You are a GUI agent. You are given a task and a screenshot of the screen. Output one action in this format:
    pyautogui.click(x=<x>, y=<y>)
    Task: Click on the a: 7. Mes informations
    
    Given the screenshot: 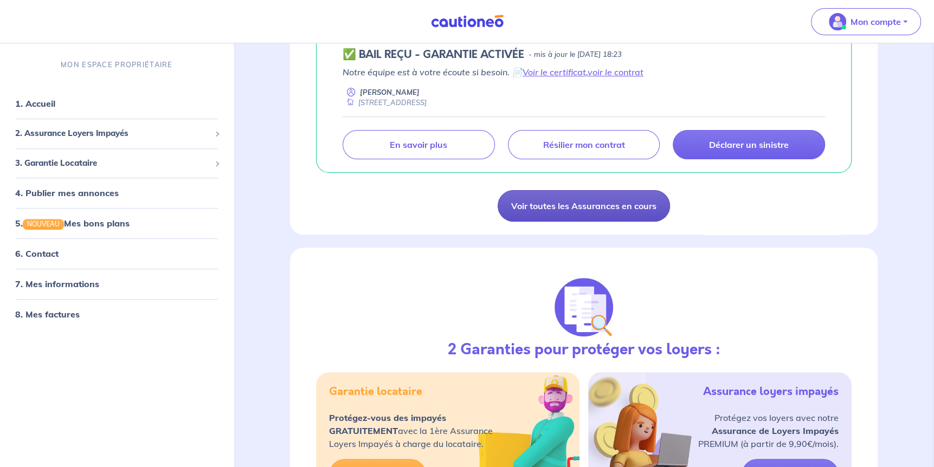 What is the action you would take?
    pyautogui.click(x=57, y=285)
    